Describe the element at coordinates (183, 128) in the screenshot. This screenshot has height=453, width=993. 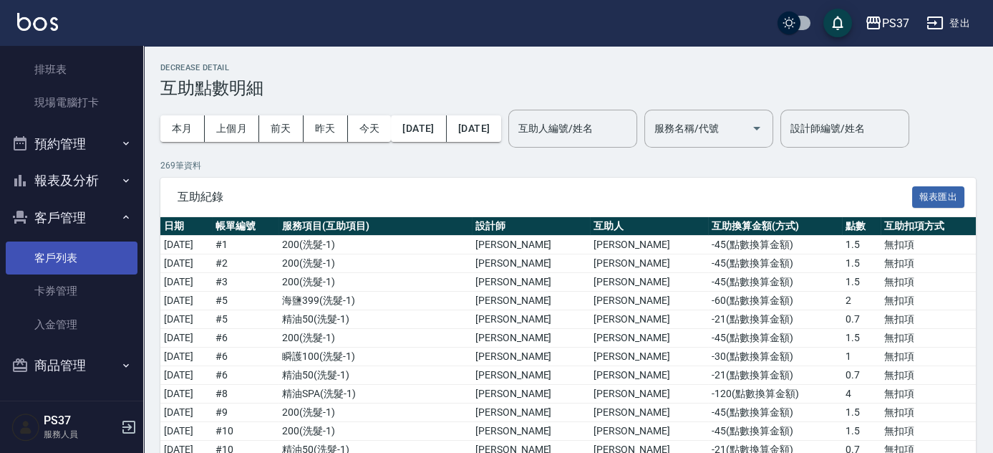
I see `button: 本月` at that location.